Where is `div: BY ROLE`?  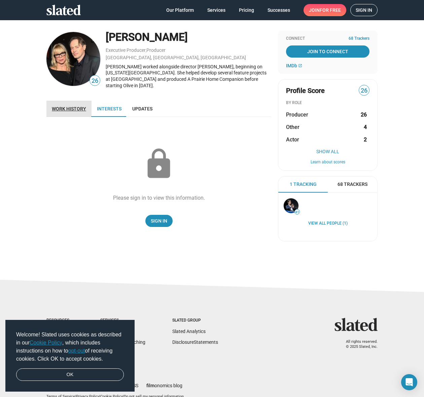
div: BY ROLE is located at coordinates (328, 103).